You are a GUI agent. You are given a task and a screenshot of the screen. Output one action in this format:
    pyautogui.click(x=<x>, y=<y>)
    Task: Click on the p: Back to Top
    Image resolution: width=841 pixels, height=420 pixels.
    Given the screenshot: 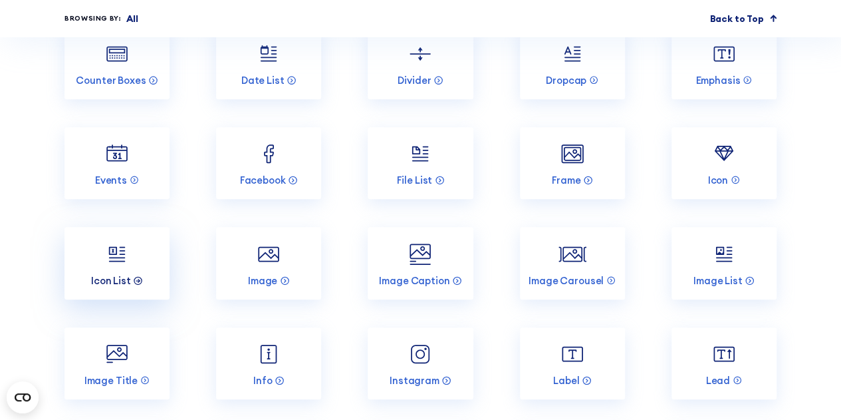 What is the action you would take?
    pyautogui.click(x=736, y=19)
    